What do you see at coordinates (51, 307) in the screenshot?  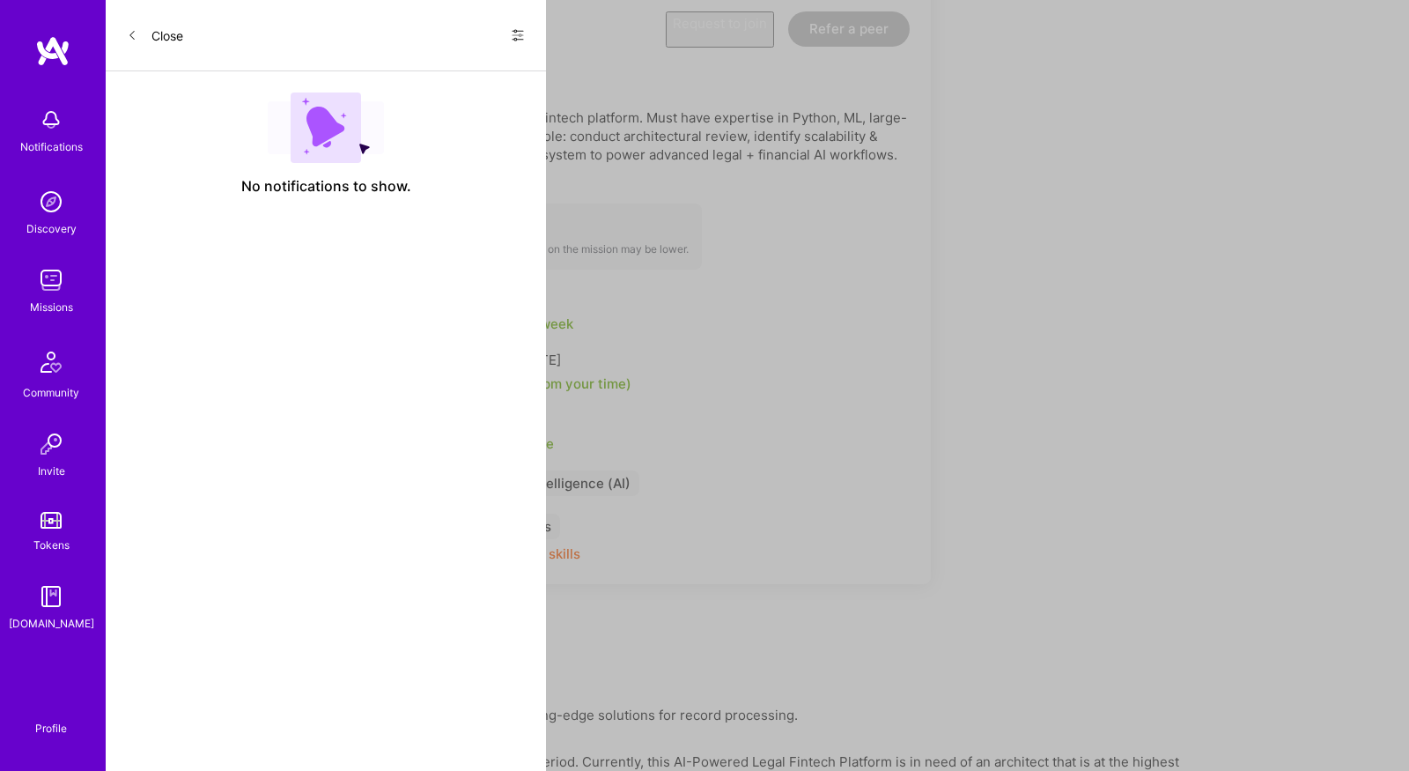 I see `div: Missions` at bounding box center [51, 307].